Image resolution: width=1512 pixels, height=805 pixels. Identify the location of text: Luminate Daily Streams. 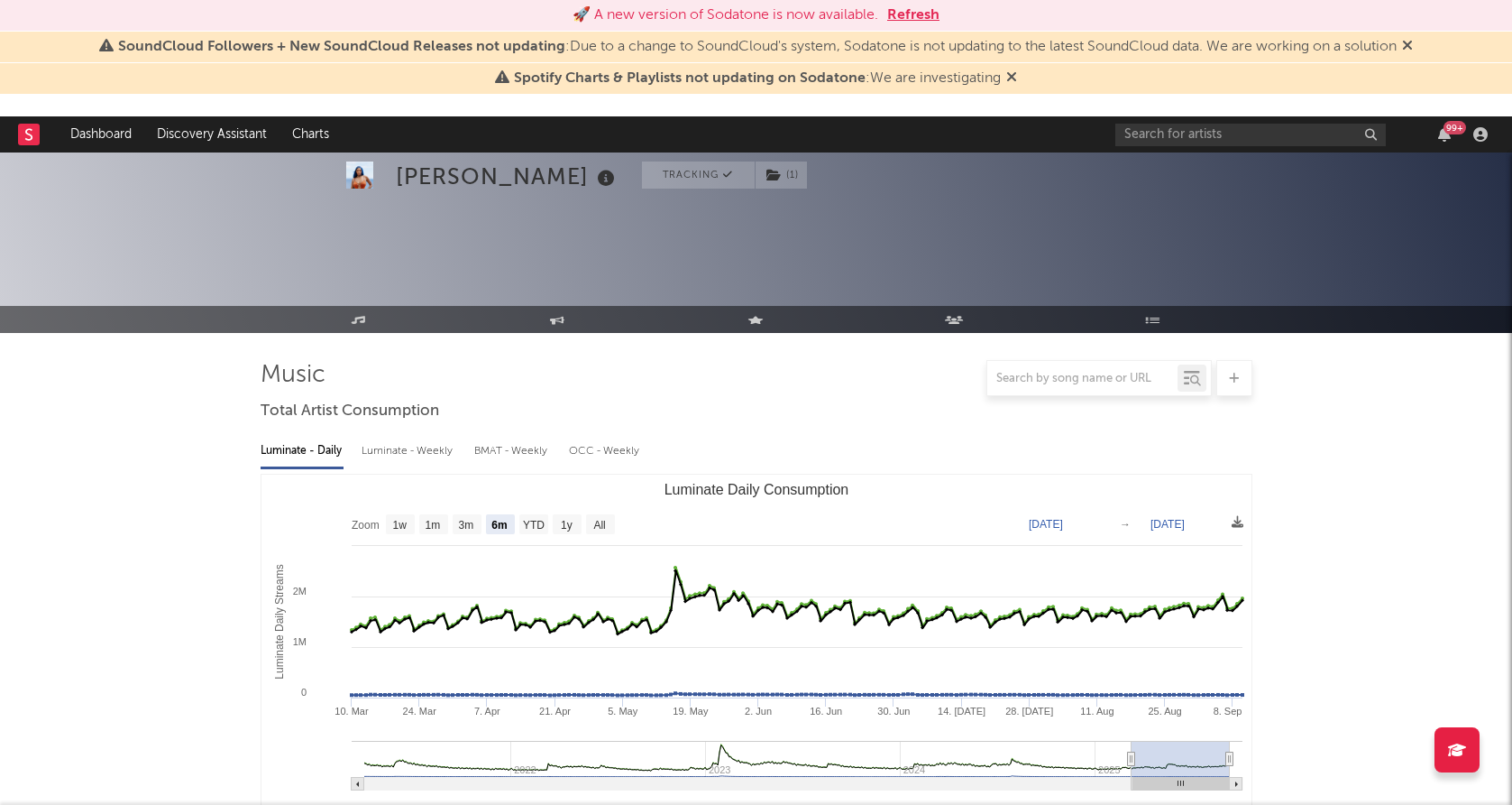
(279, 620).